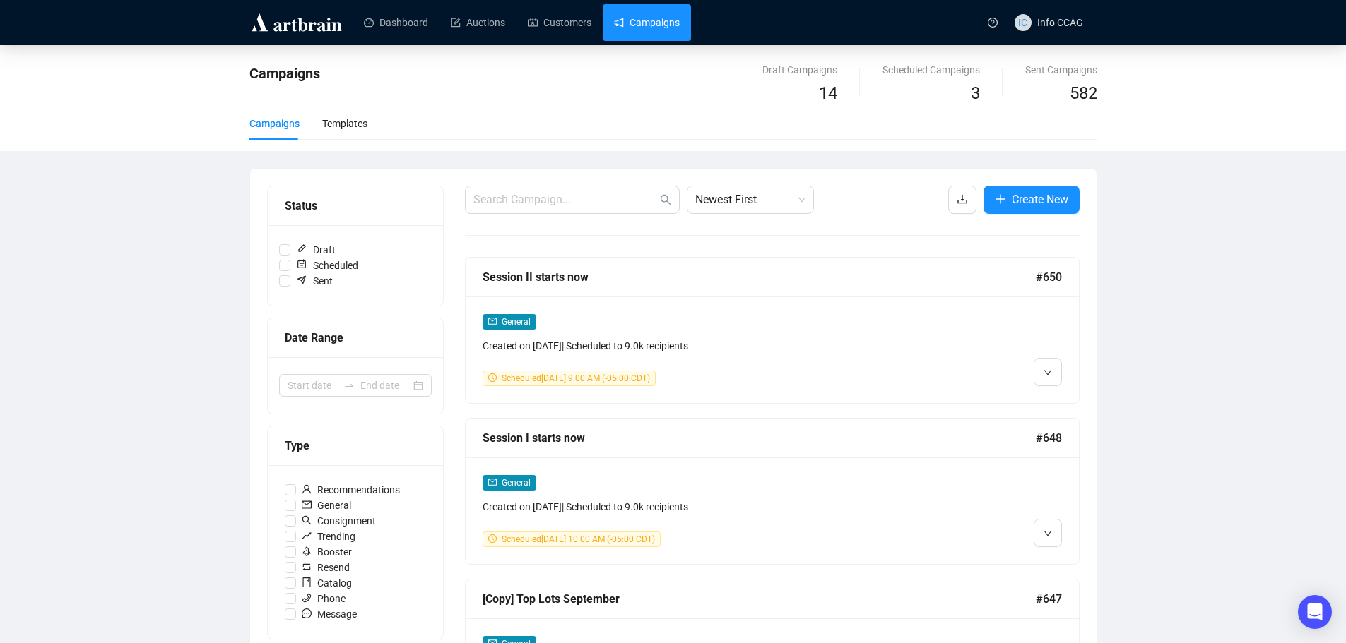 The height and width of the screenshot is (643, 1346). I want to click on span: phone, so click(307, 598).